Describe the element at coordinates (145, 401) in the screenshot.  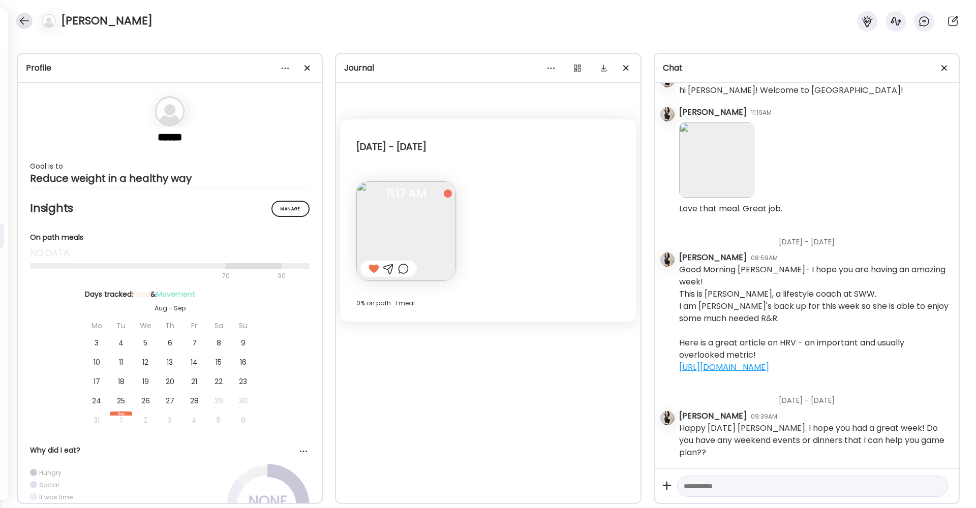
I see `div: 26` at that location.